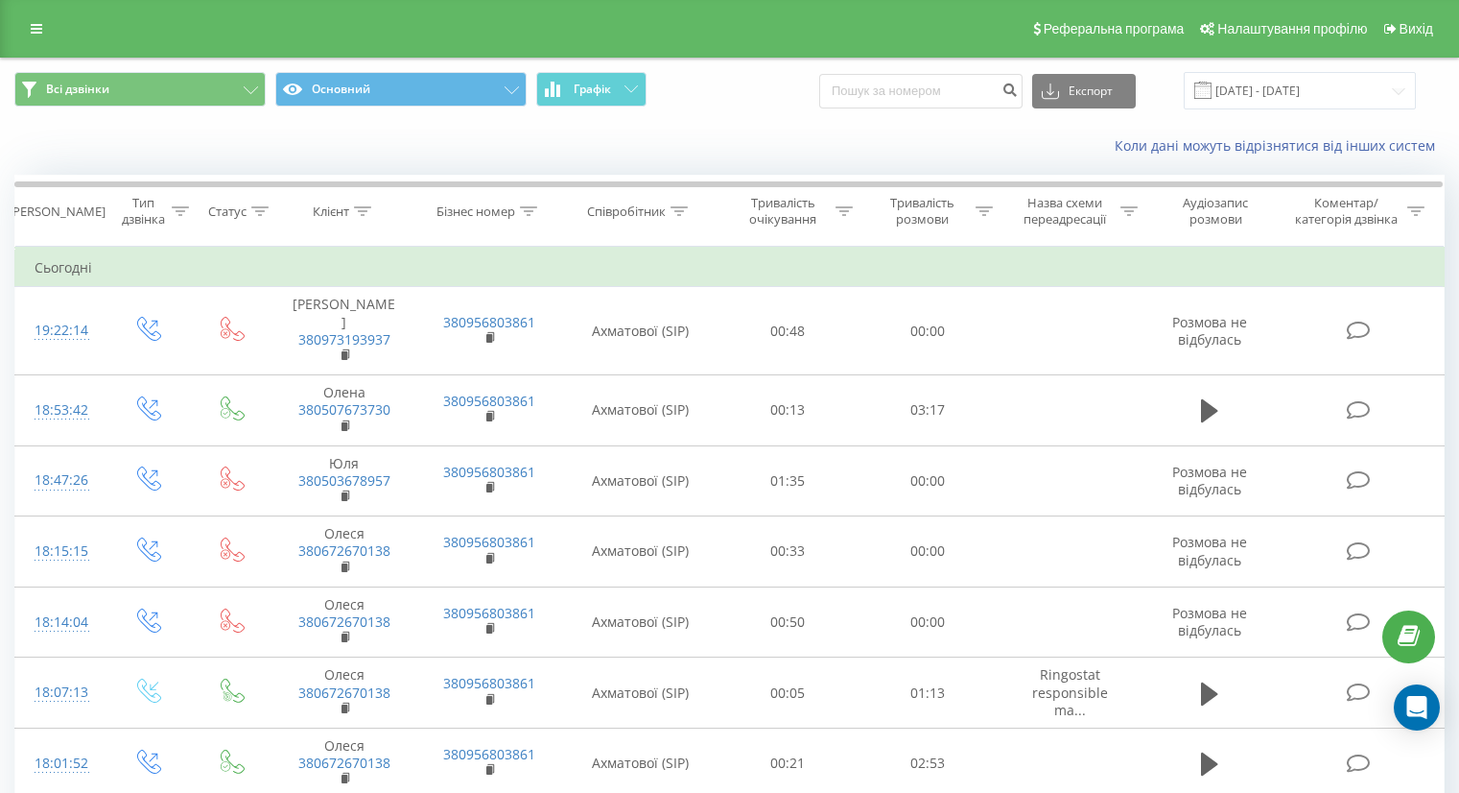 Image resolution: width=1459 pixels, height=793 pixels. Describe the element at coordinates (788, 411) in the screenshot. I see `td: 00:13` at that location.